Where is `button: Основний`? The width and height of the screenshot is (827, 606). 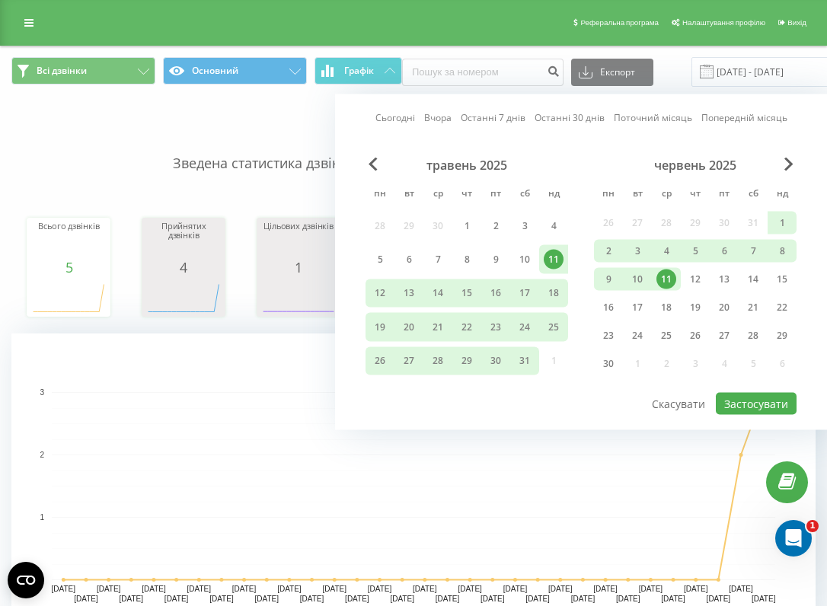
button: Основний is located at coordinates (234, 71).